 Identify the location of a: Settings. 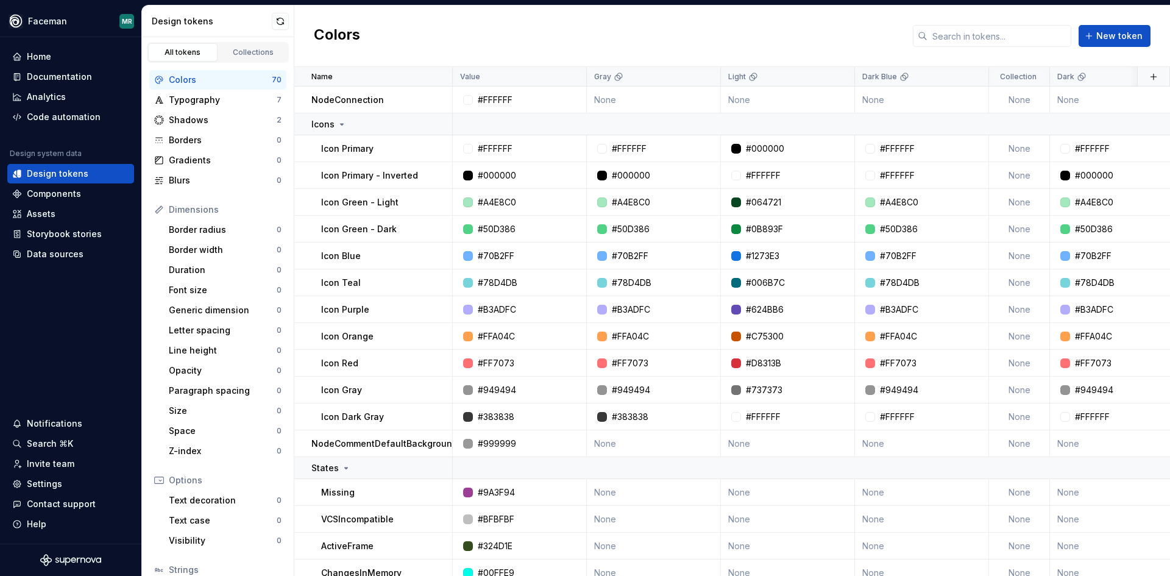
(71, 484).